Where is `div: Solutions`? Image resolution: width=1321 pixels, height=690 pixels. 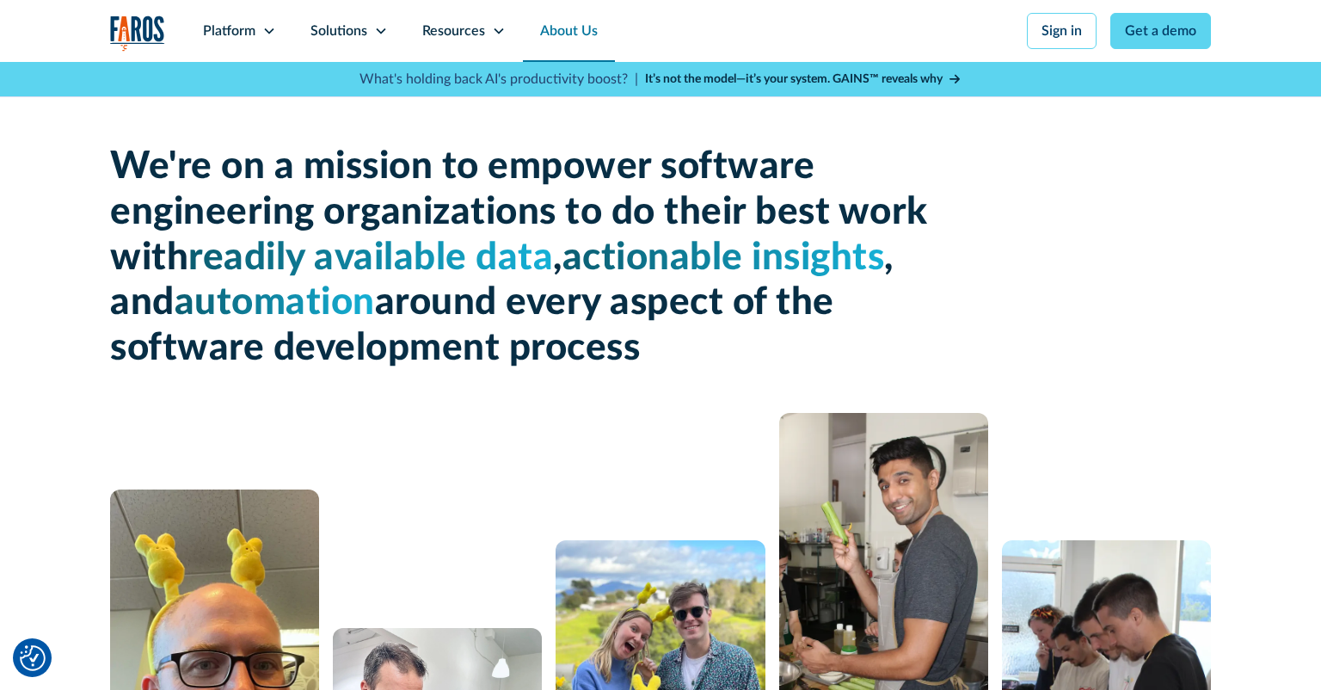 div: Solutions is located at coordinates (339, 31).